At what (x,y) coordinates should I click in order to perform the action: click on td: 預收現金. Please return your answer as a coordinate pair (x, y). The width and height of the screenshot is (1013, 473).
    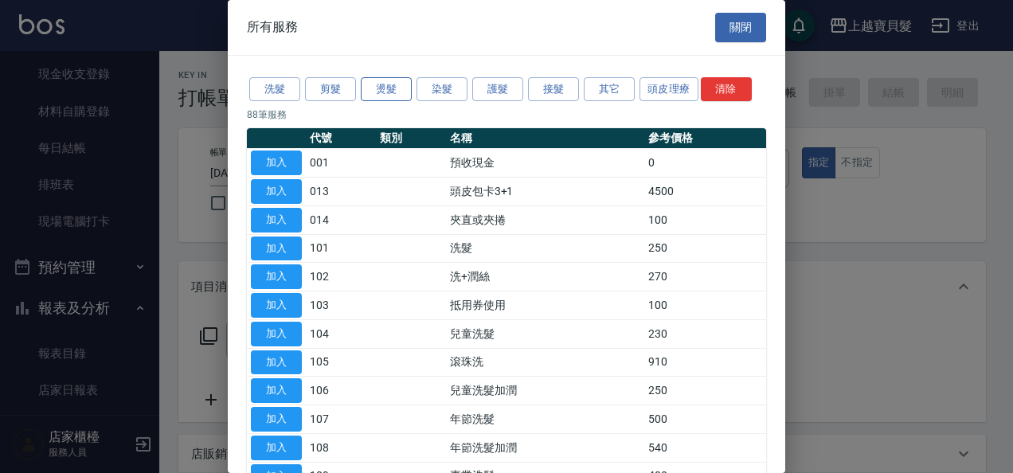
    Looking at the image, I should click on (545, 163).